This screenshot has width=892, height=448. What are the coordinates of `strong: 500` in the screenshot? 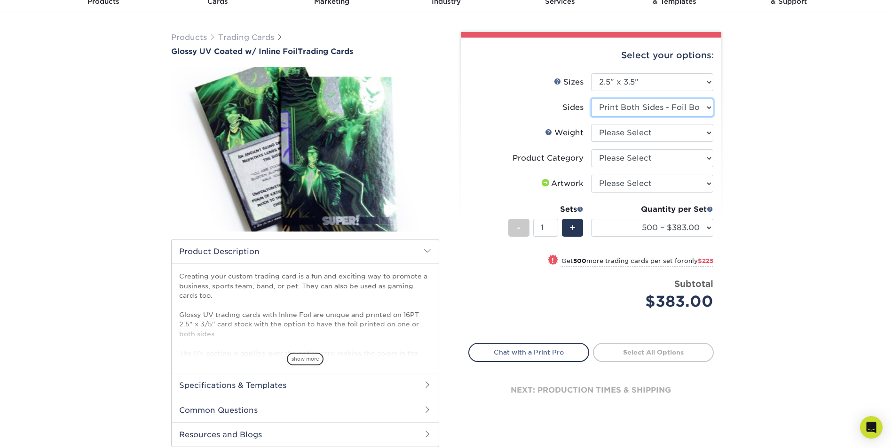 It's located at (580, 261).